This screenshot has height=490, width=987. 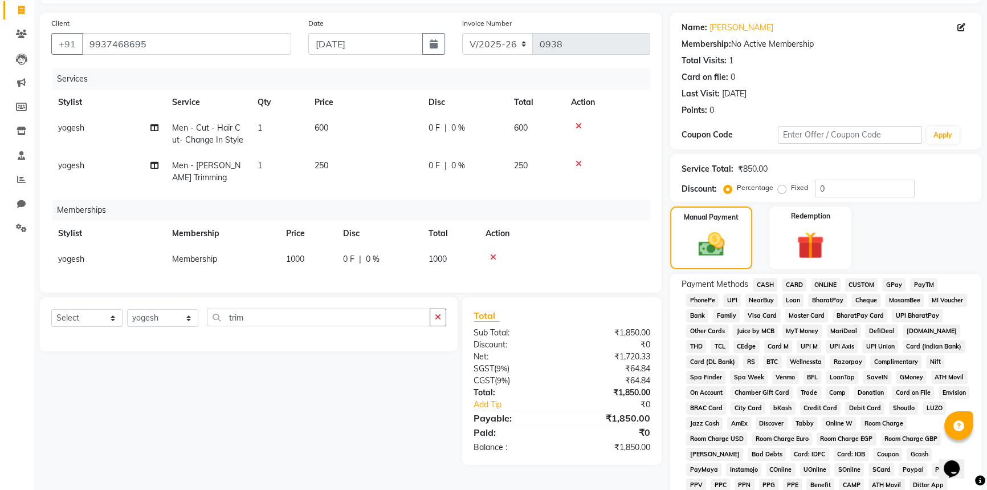 What do you see at coordinates (849, 469) in the screenshot?
I see `span: SOnline` at bounding box center [849, 469].